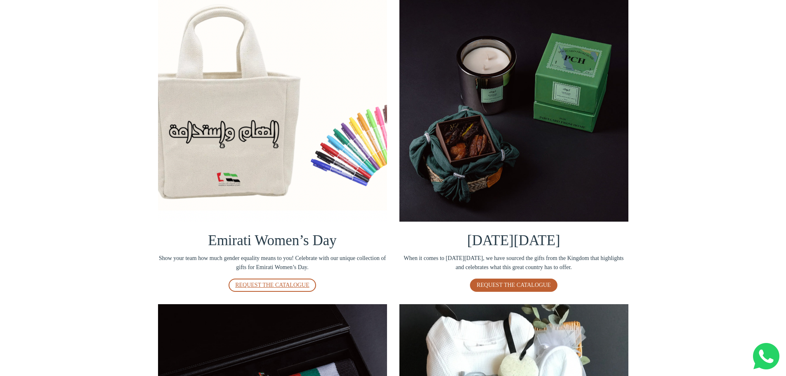 The width and height of the screenshot is (786, 376). What do you see at coordinates (272, 240) in the screenshot?
I see `span: Emirati Women’s Day` at bounding box center [272, 240].